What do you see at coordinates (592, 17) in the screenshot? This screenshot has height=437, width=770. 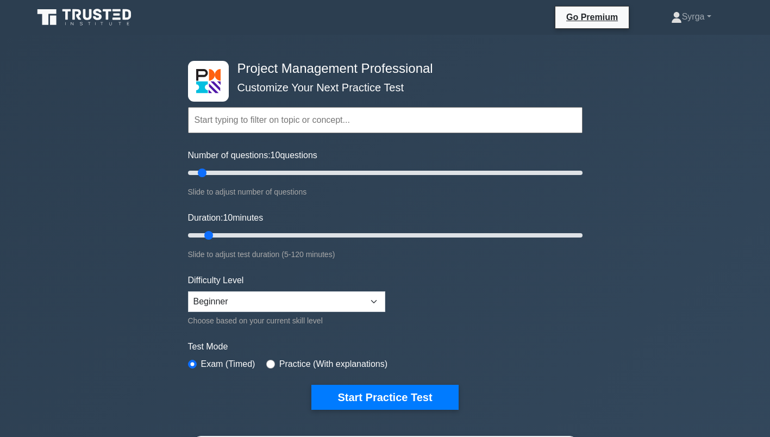 I see `a: Go Premium` at bounding box center [592, 17].